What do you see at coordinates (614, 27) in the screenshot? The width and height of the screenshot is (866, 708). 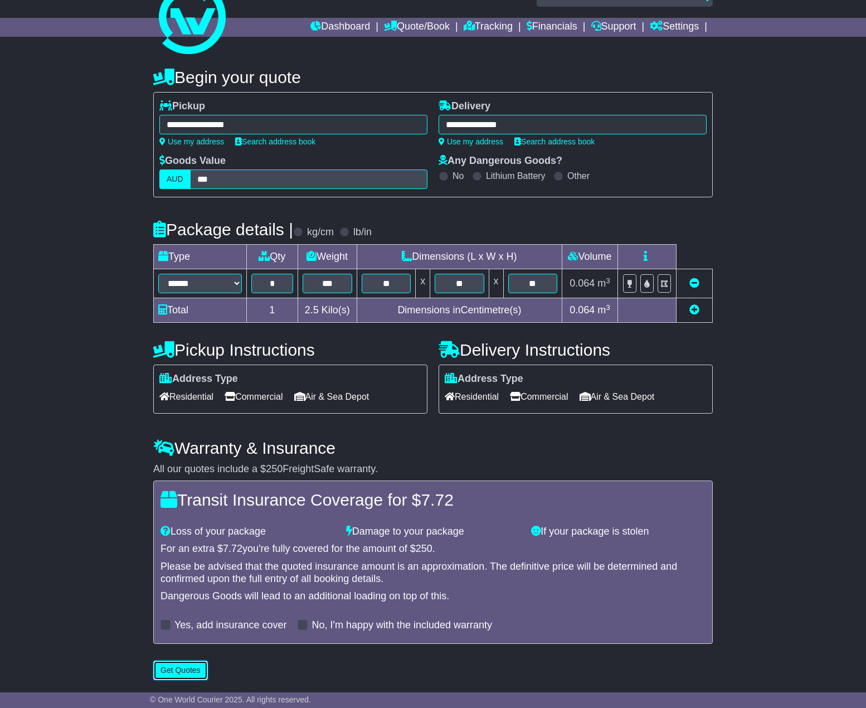 I see `a: Support` at bounding box center [614, 27].